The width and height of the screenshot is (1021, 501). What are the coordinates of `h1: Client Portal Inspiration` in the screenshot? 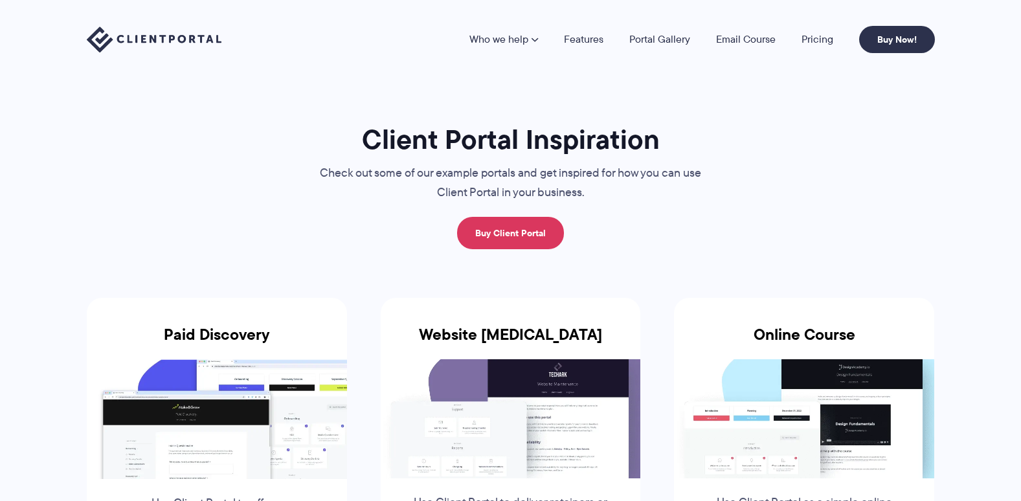 It's located at (511, 139).